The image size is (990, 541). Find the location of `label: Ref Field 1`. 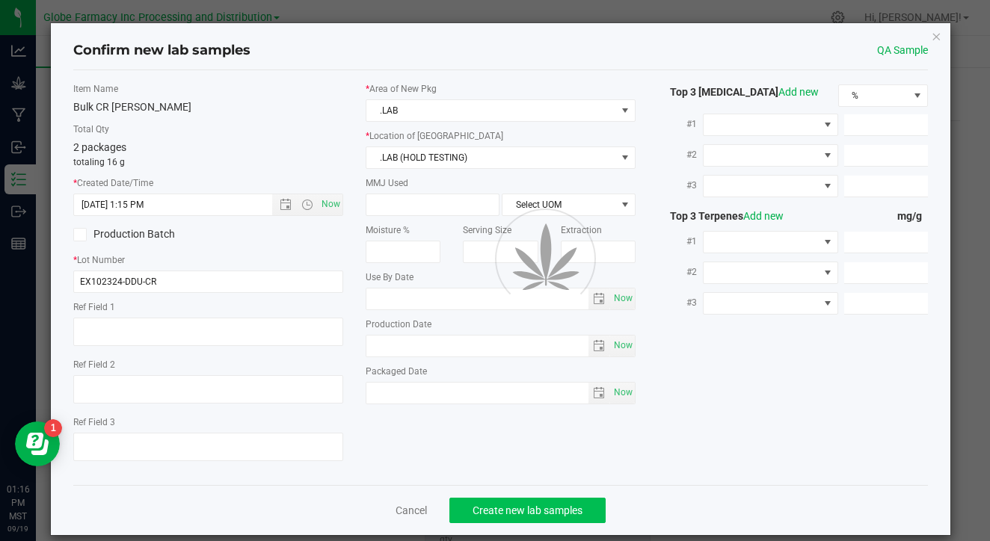

label: Ref Field 1 is located at coordinates (208, 307).